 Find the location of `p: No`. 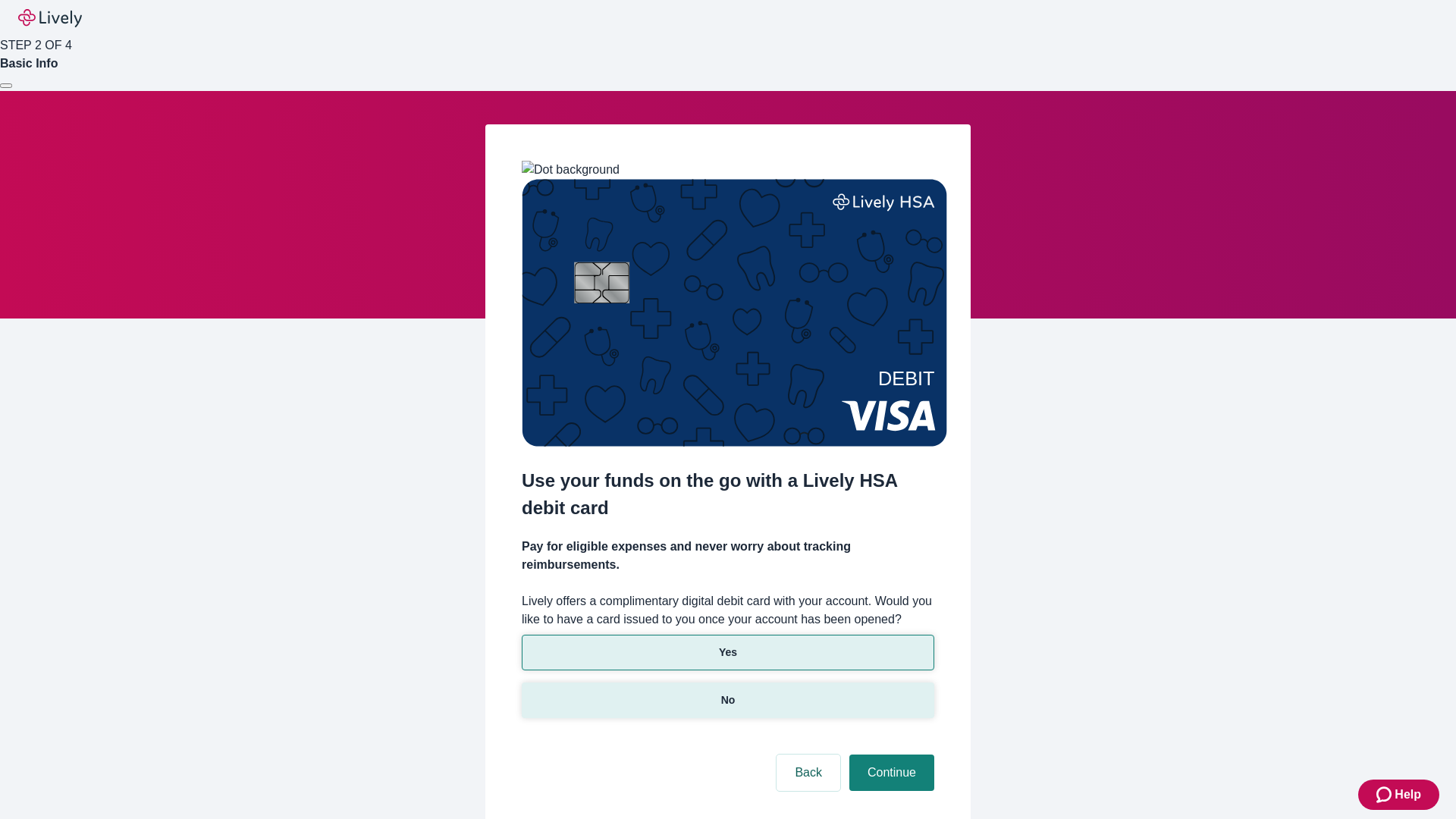

p: No is located at coordinates (728, 700).